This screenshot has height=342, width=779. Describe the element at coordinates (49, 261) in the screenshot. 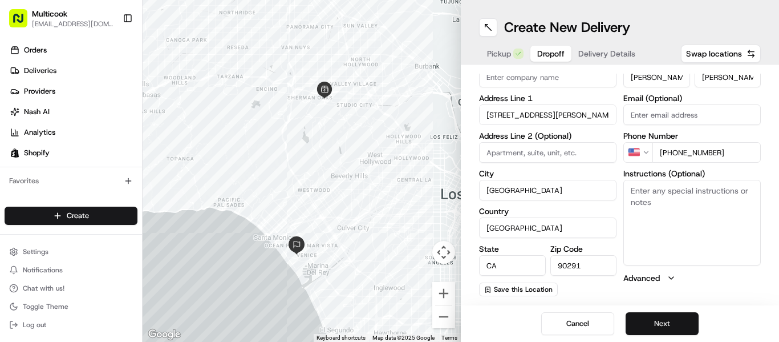

I see `a: 📗Knowledge Base` at that location.